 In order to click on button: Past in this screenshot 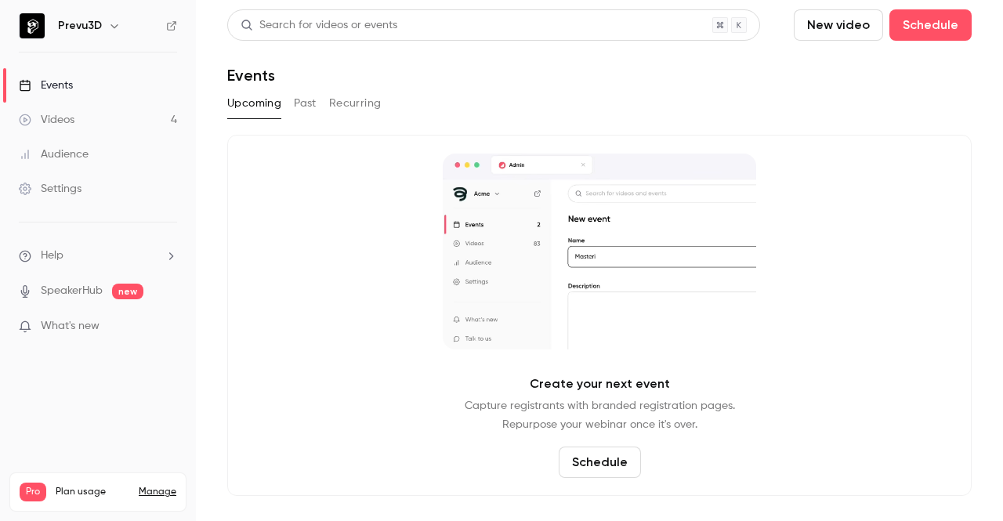, I will do `click(305, 103)`.